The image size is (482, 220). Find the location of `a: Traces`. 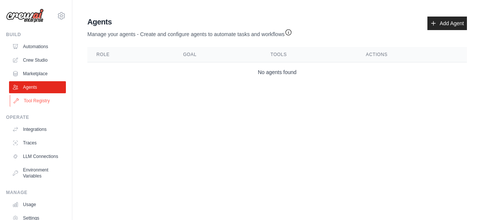

a: Traces is located at coordinates (37, 143).